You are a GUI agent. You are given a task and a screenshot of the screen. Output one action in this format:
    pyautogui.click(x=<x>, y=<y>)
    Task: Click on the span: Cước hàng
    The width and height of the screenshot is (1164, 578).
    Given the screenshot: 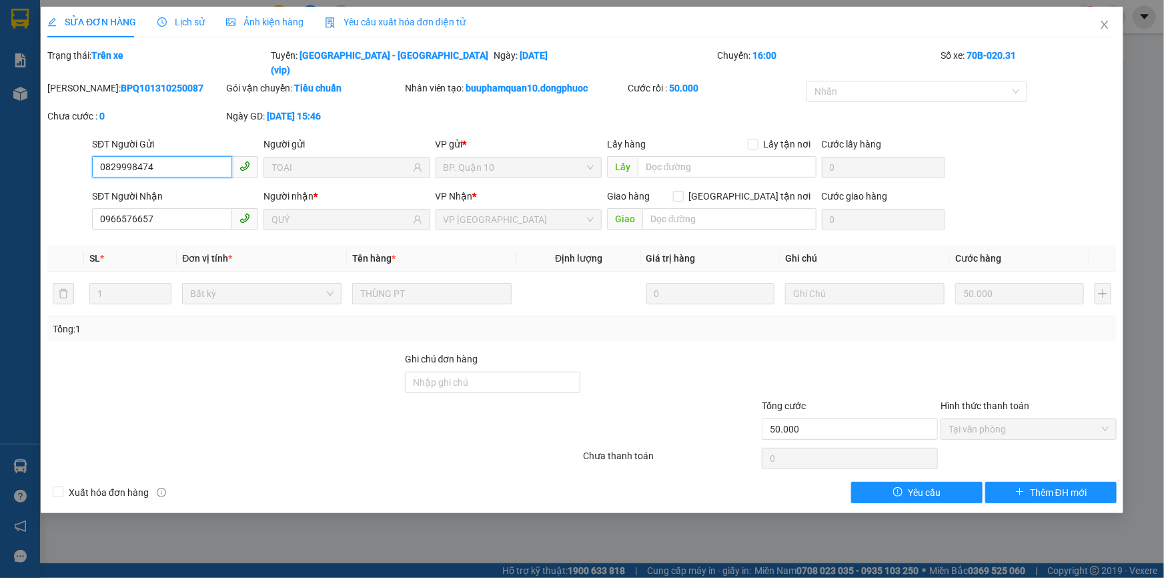 What is the action you would take?
    pyautogui.click(x=978, y=258)
    